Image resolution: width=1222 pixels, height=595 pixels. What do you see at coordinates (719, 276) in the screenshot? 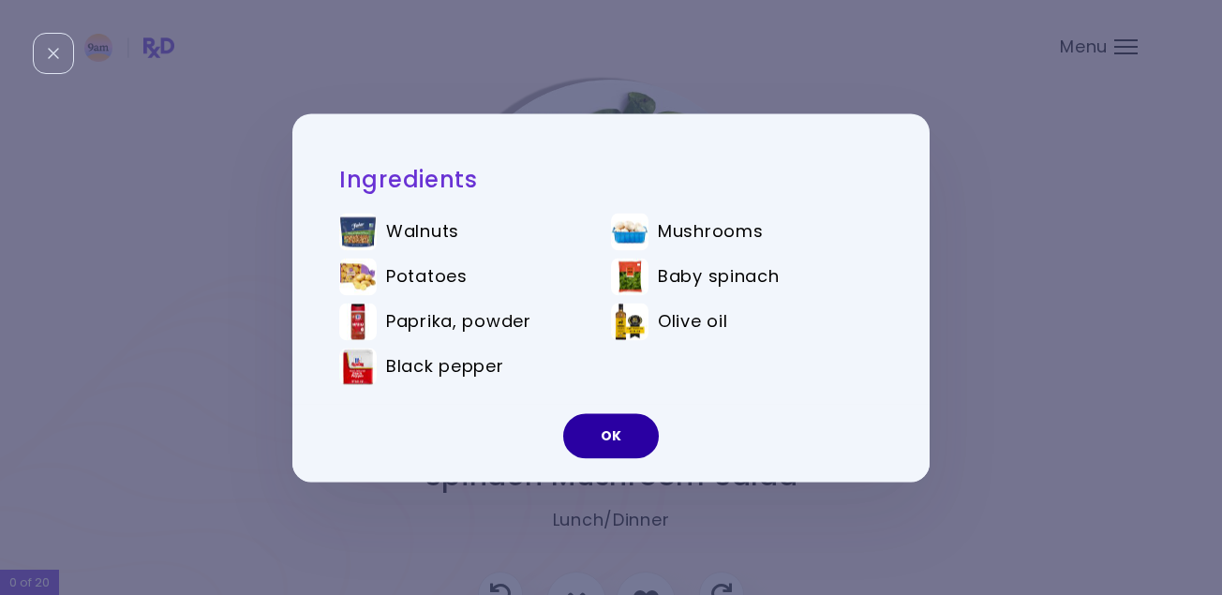
I see `span: Baby spinach` at bounding box center [719, 276].